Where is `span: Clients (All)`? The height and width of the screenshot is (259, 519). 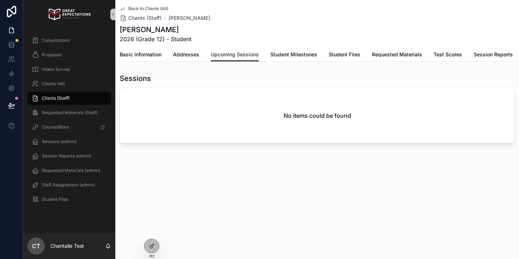
span: Clients (All) is located at coordinates (53, 84).